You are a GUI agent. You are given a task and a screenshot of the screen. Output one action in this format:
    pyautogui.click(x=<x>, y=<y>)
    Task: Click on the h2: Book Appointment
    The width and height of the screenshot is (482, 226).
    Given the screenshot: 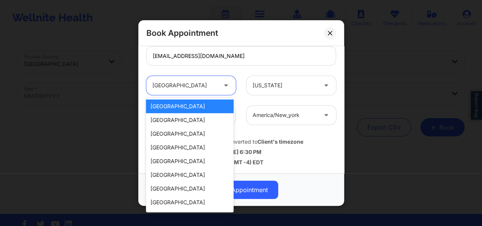 What is the action you would take?
    pyautogui.click(x=182, y=33)
    